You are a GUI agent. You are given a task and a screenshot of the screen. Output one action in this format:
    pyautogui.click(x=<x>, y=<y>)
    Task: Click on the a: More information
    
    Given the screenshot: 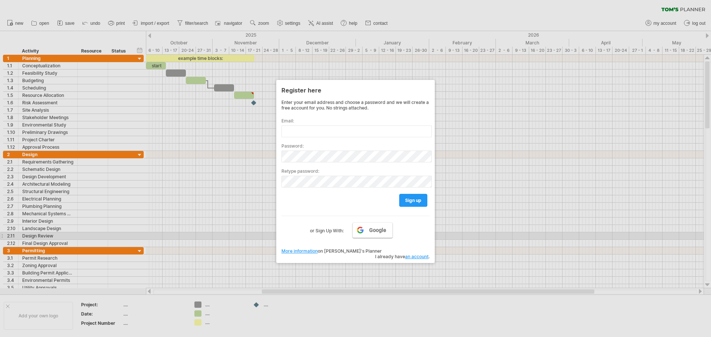 What is the action you would take?
    pyautogui.click(x=299, y=251)
    